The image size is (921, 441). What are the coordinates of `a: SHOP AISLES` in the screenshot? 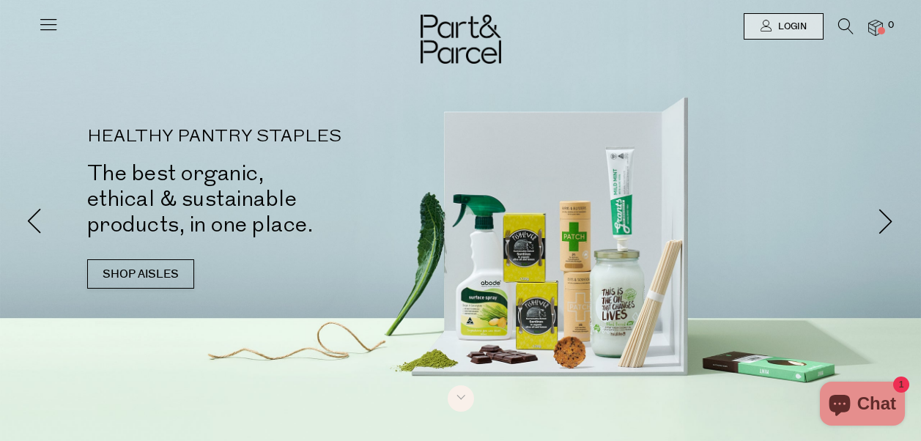 It's located at (141, 274).